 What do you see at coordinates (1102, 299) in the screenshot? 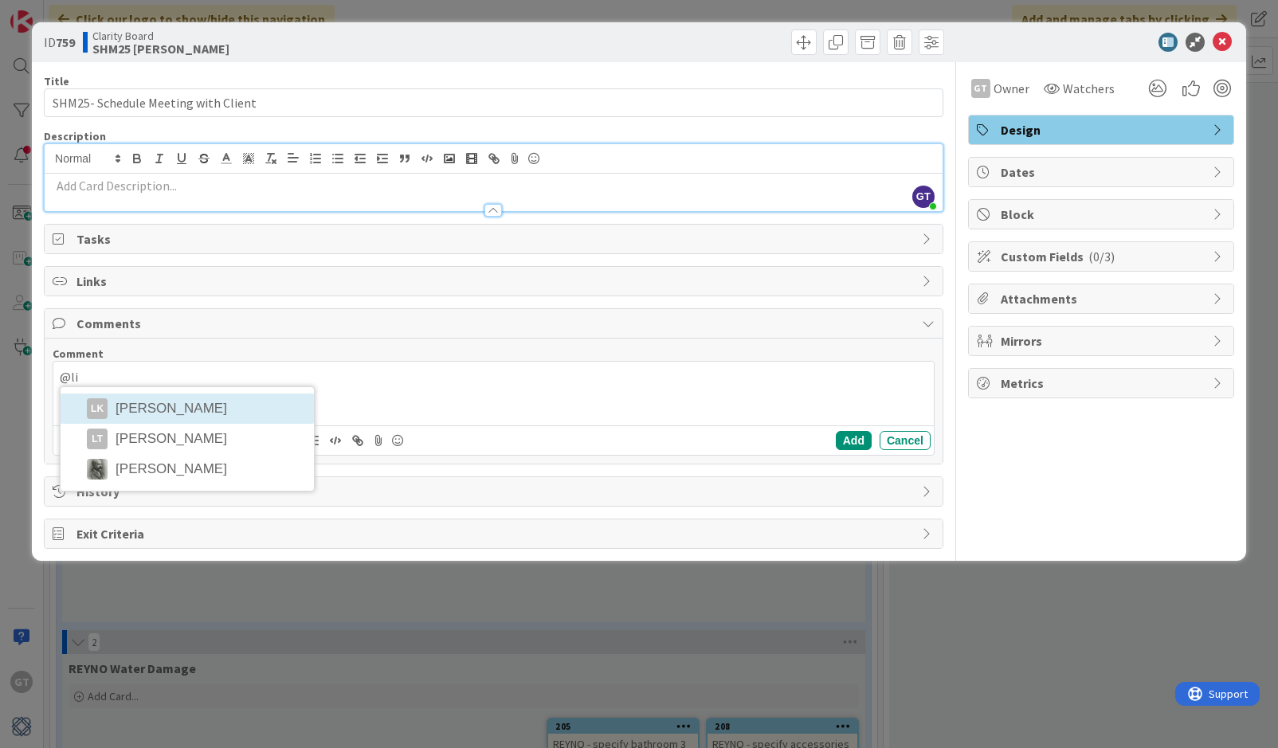
I see `span: Attachments` at bounding box center [1102, 299].